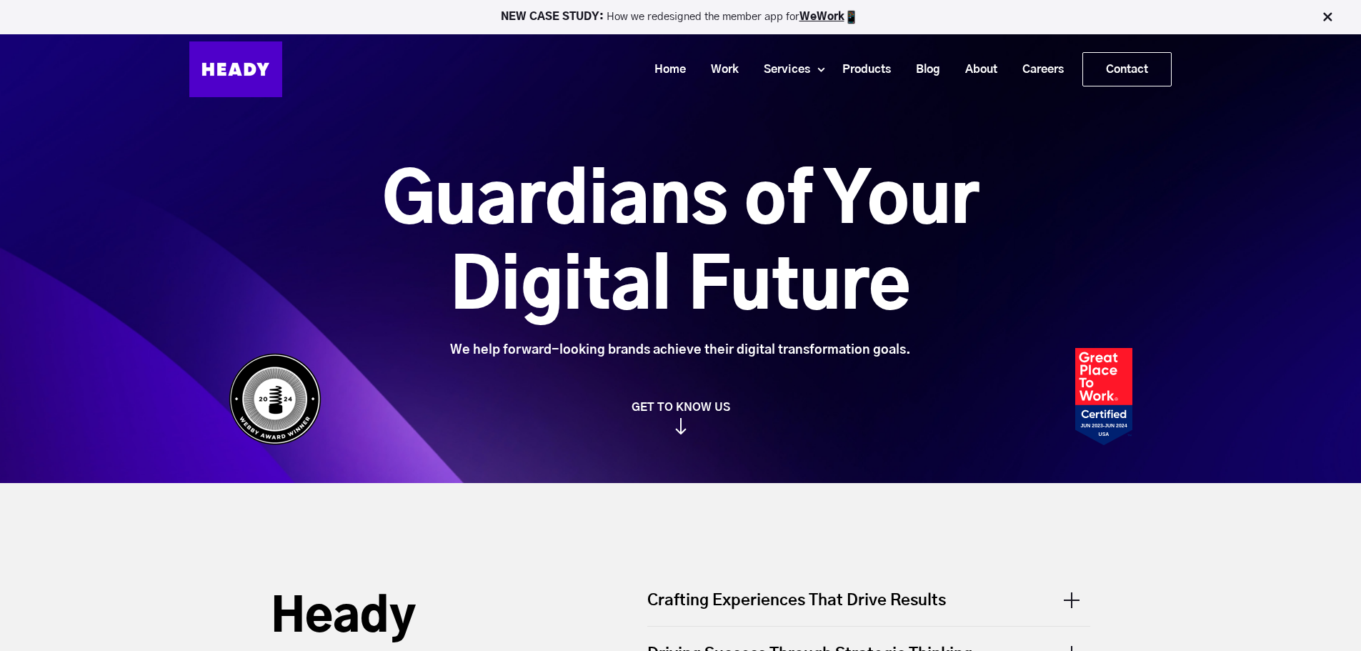 The width and height of the screenshot is (1361, 651). I want to click on div: Crafting Experiences That Drive Results, so click(869, 607).